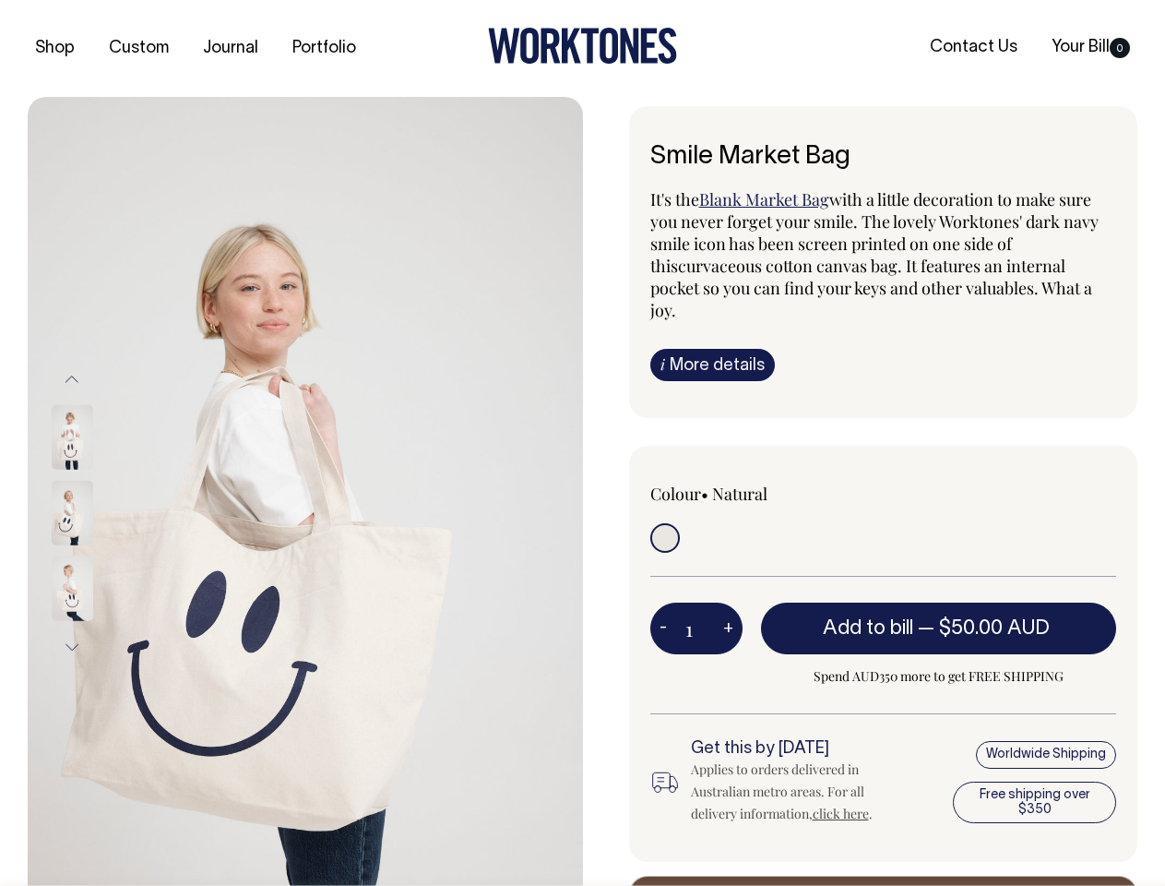 The width and height of the screenshot is (1165, 886). Describe the element at coordinates (231, 48) in the screenshot. I see `a: Journal` at that location.